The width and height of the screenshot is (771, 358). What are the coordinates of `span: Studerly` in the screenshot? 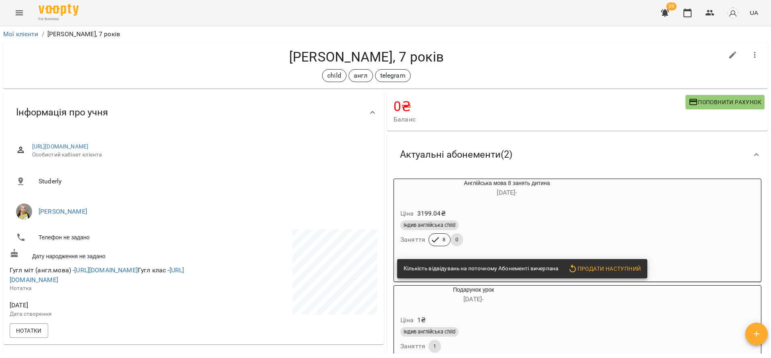 It's located at (205, 181).